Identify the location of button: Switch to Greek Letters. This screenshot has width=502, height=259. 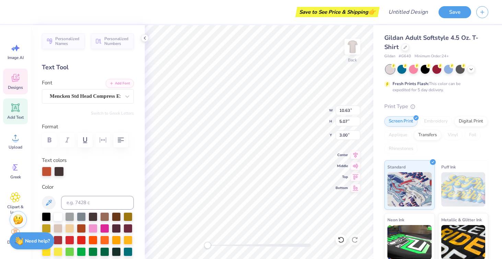
(112, 113).